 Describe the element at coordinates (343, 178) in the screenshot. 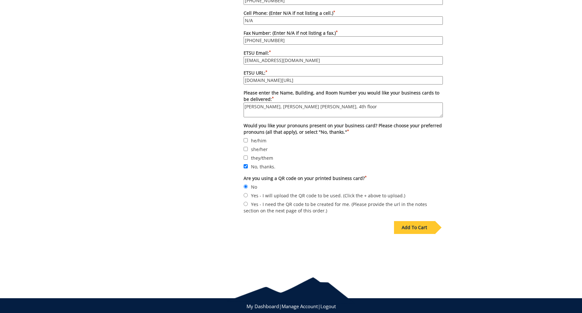

I see `label: Are you using a QR code on your printed business card?` at that location.